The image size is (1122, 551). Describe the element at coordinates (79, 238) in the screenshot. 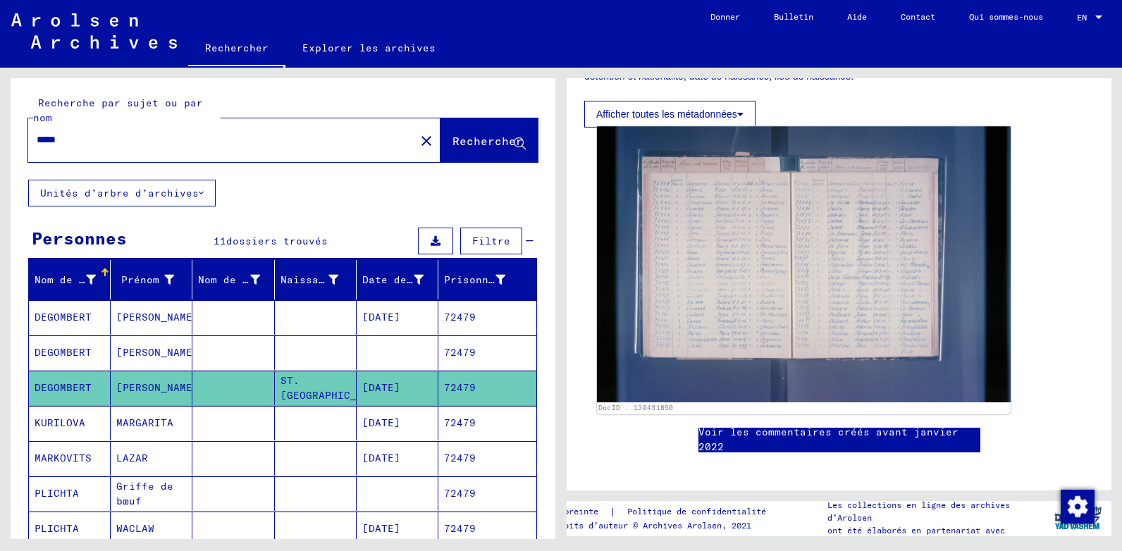

I see `div: Personnes` at that location.